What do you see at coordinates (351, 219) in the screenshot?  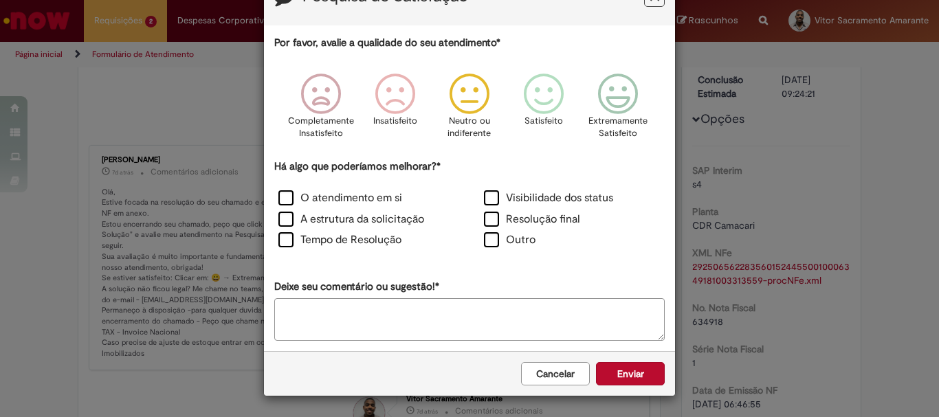 I see `label: A estrutura da solicitação` at bounding box center [351, 219].